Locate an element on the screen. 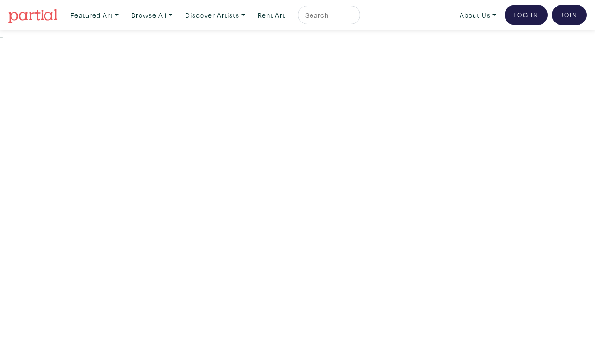 The height and width of the screenshot is (355, 595). a: Browse All is located at coordinates (152, 15).